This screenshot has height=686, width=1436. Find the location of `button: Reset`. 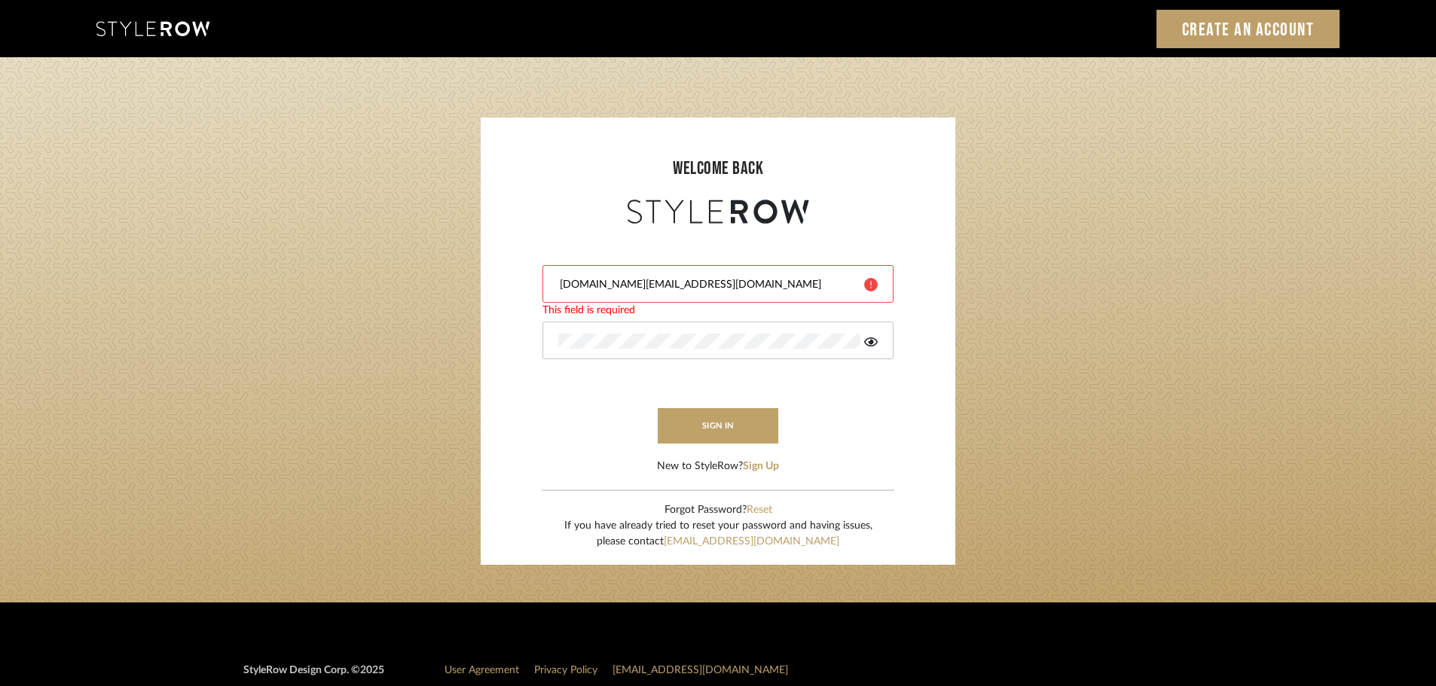

button: Reset is located at coordinates (759, 510).